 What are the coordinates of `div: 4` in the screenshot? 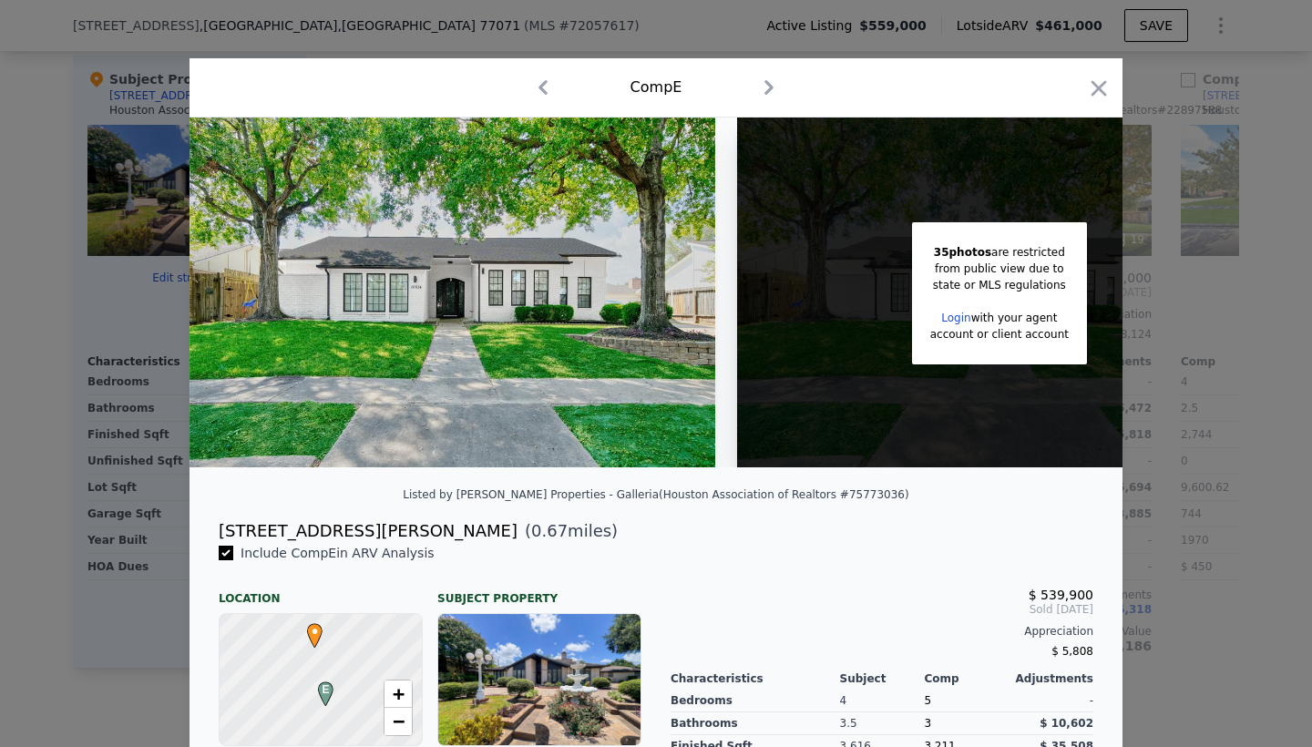 It's located at (882, 701).